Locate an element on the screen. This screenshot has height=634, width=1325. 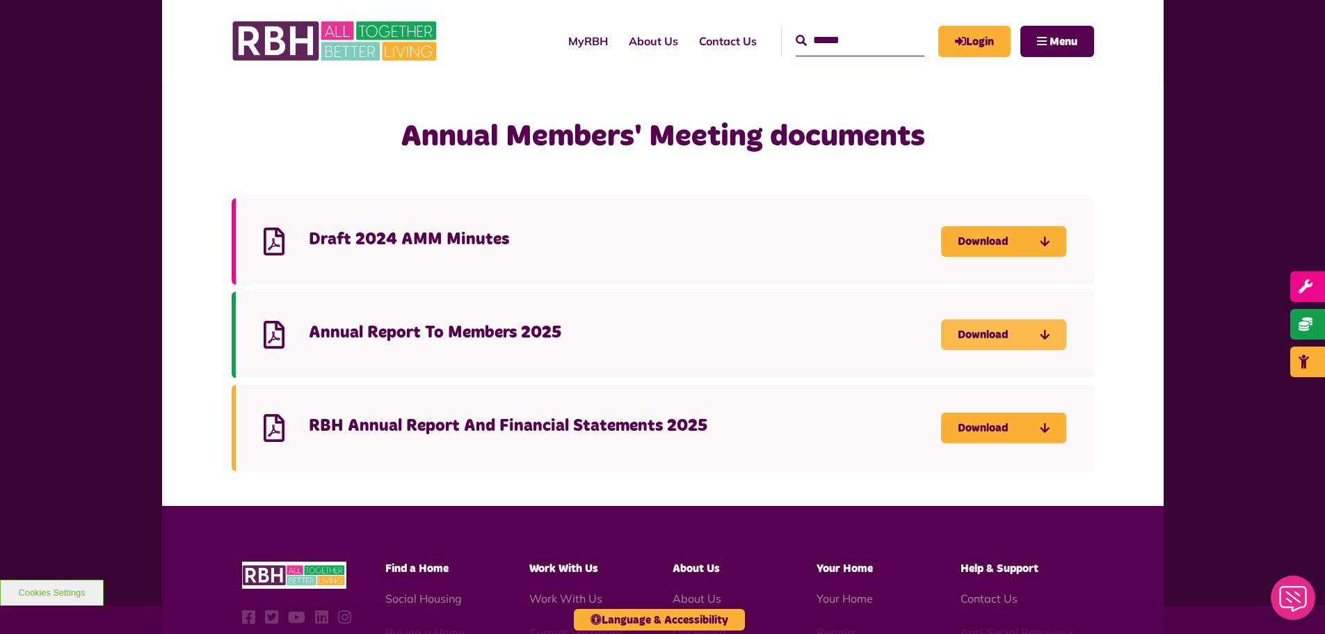
a: Download Annual Report To Members 2025 - open in a new tab is located at coordinates (1004, 335).